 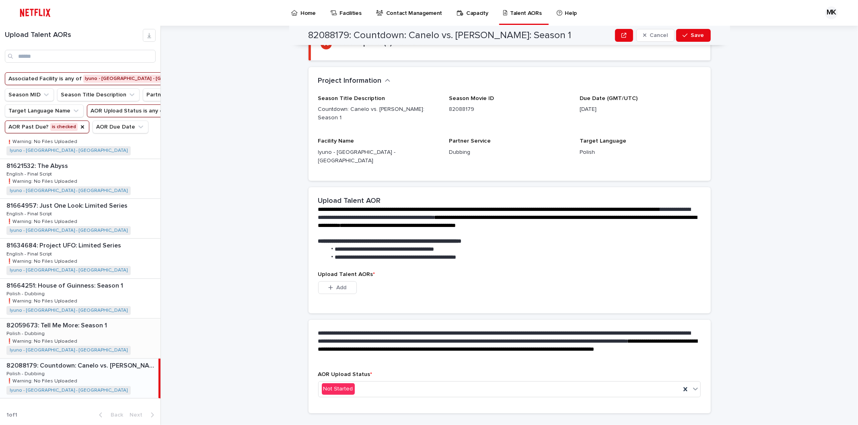 I want to click on span: Season Title Description, so click(x=351, y=99).